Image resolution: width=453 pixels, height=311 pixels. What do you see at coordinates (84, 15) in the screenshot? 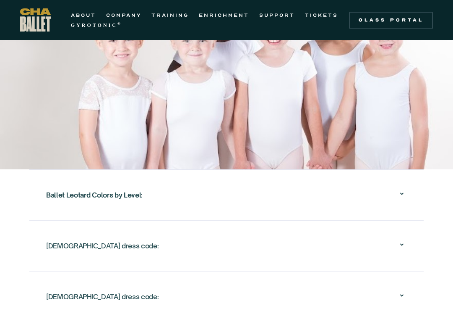
I see `a: ABOUT` at bounding box center [84, 15].